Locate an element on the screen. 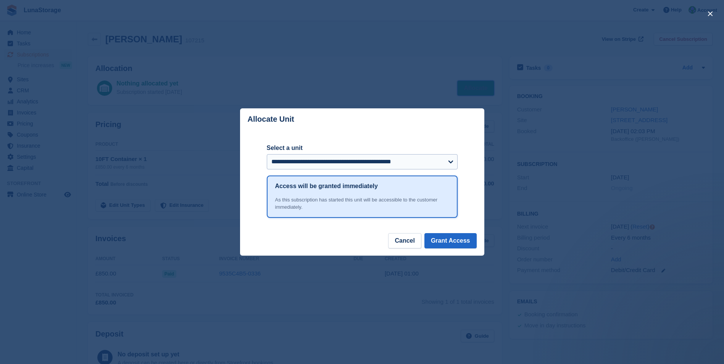  div: As this subscription has started this unit will be accessible to the customer immediately. is located at coordinates (362, 204).